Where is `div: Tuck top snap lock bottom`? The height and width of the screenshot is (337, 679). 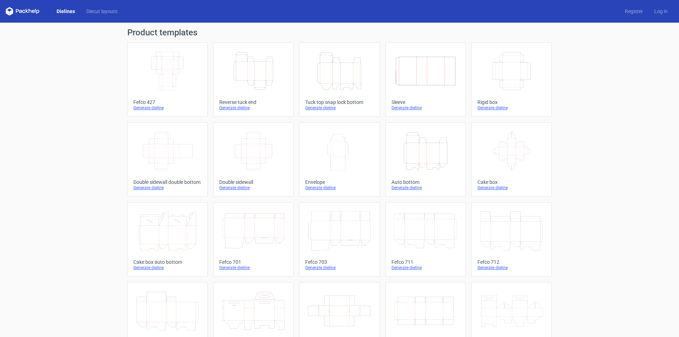
div: Tuck top snap lock bottom is located at coordinates (339, 102).